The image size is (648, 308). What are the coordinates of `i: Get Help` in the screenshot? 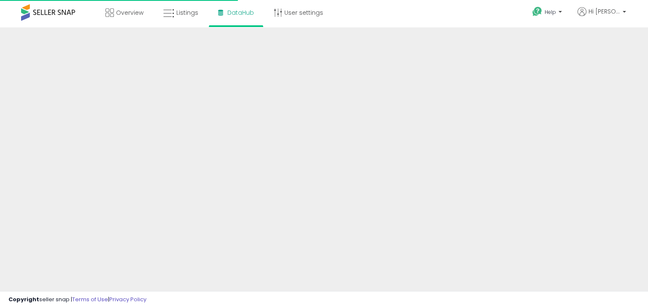 It's located at (537, 11).